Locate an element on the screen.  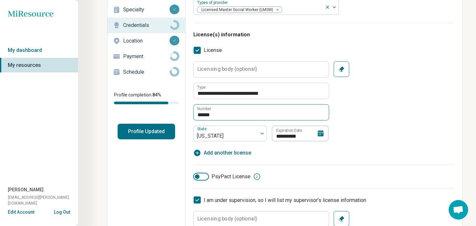
label: Number is located at coordinates (204, 109).